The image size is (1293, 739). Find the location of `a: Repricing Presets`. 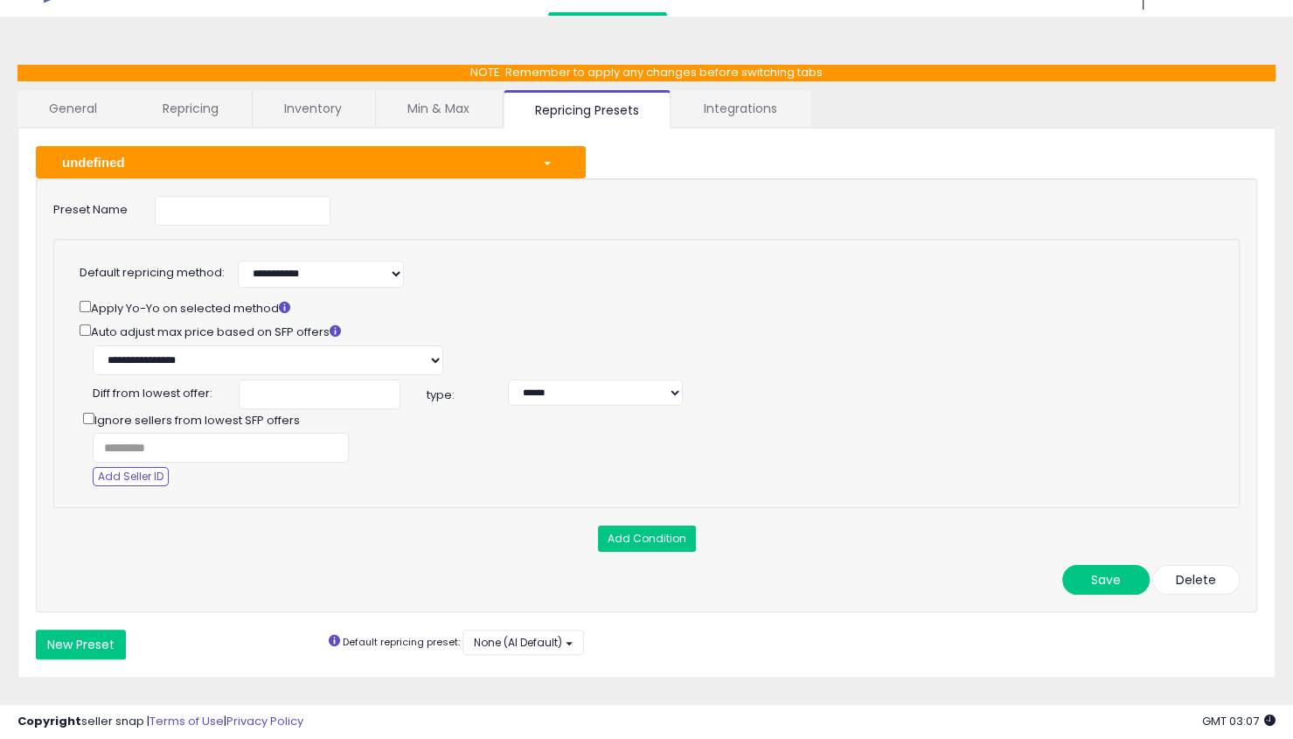

a: Repricing Presets is located at coordinates (587, 109).